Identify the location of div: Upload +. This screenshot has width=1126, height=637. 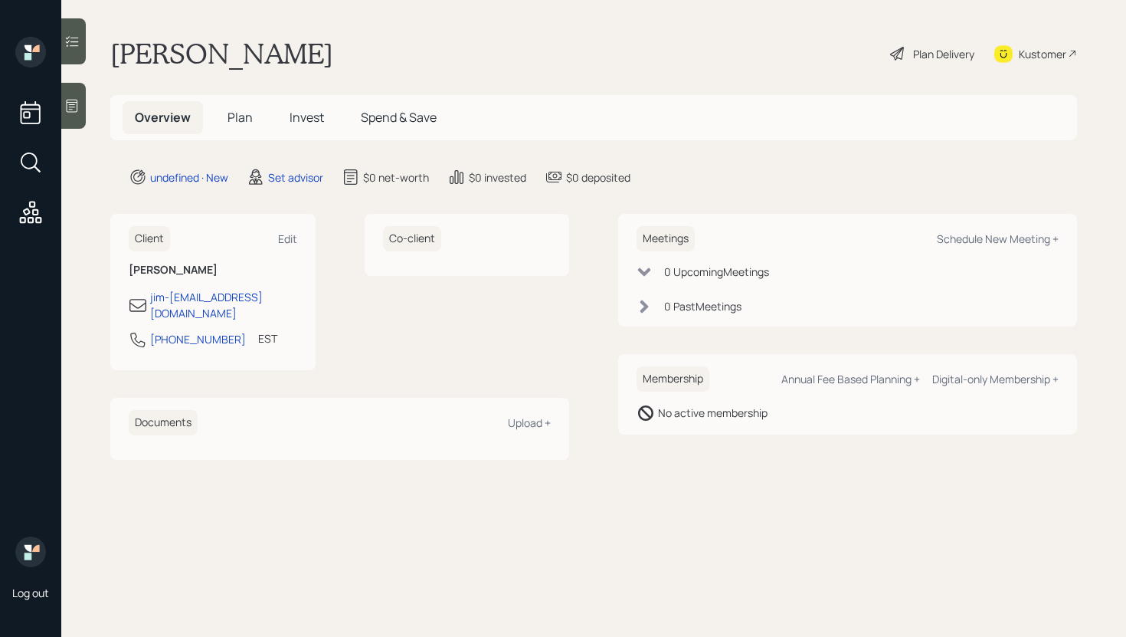
(529, 422).